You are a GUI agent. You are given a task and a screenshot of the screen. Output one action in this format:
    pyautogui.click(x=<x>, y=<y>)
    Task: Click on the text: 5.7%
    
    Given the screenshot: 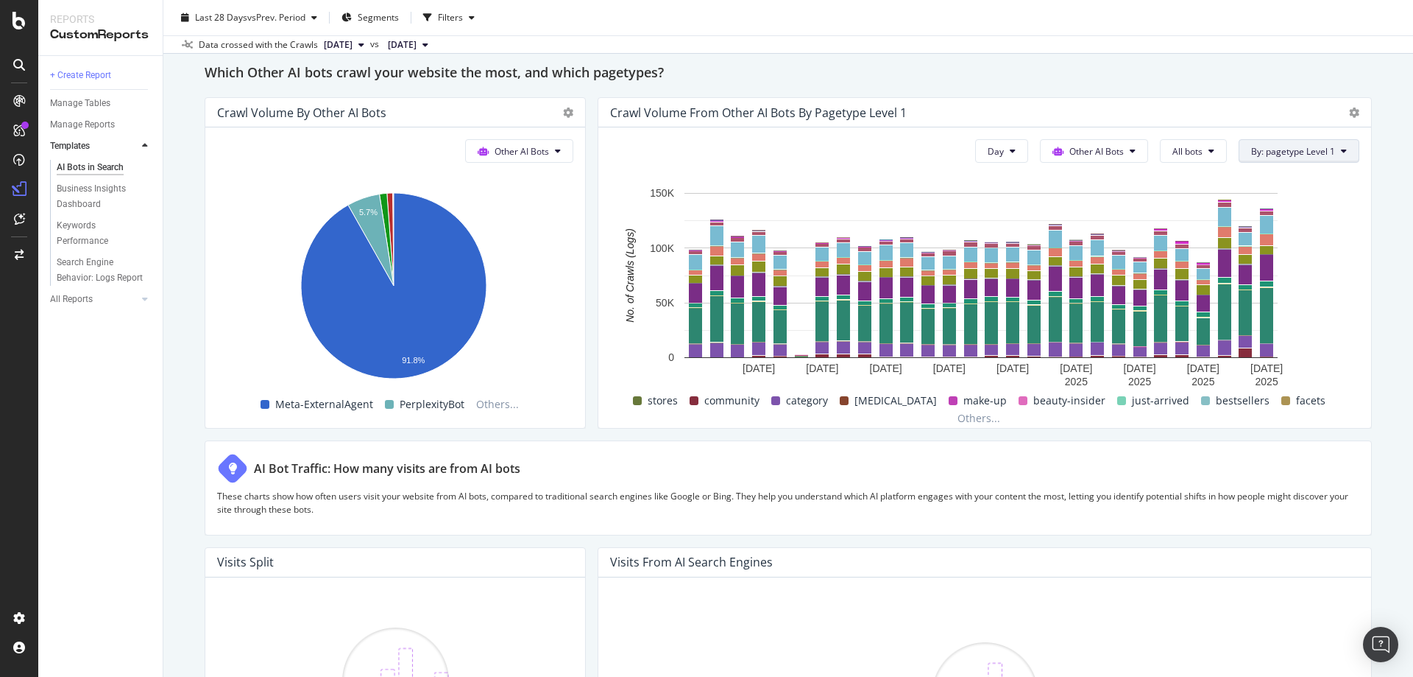 What is the action you would take?
    pyautogui.click(x=368, y=212)
    